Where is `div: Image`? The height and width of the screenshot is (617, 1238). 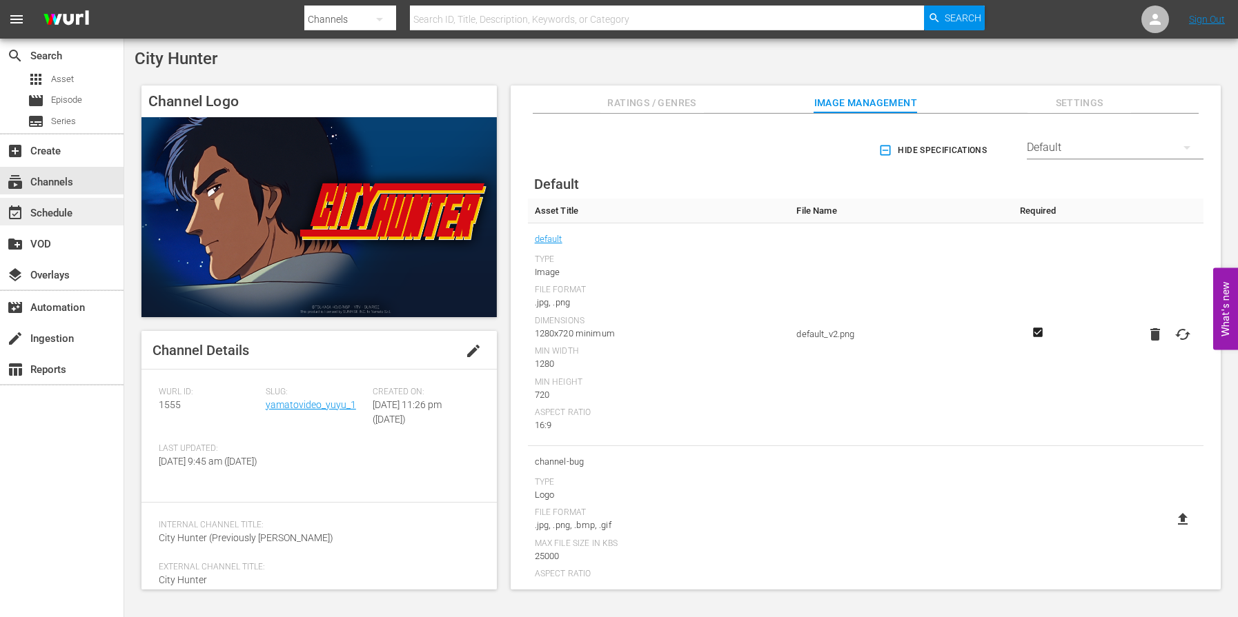 div: Image is located at coordinates (659, 273).